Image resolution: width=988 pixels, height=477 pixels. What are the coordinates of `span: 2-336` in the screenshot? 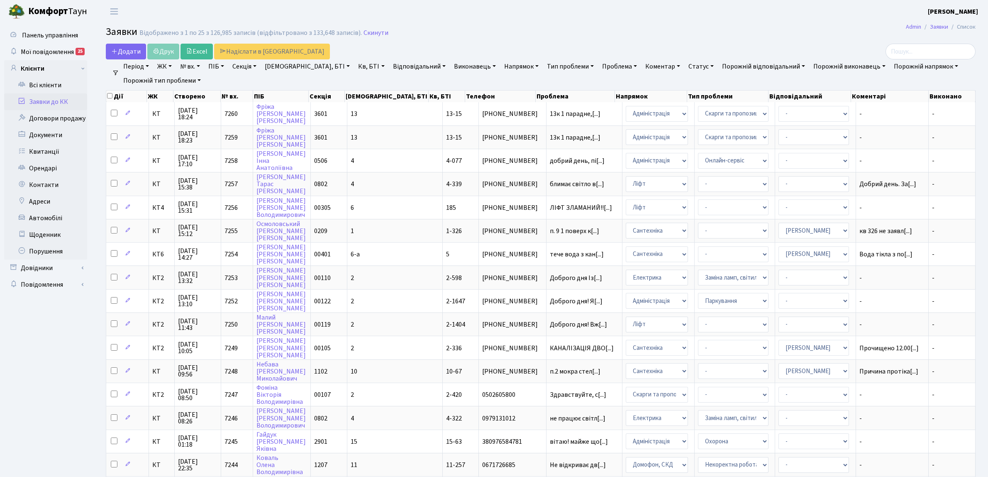 It's located at (454, 348).